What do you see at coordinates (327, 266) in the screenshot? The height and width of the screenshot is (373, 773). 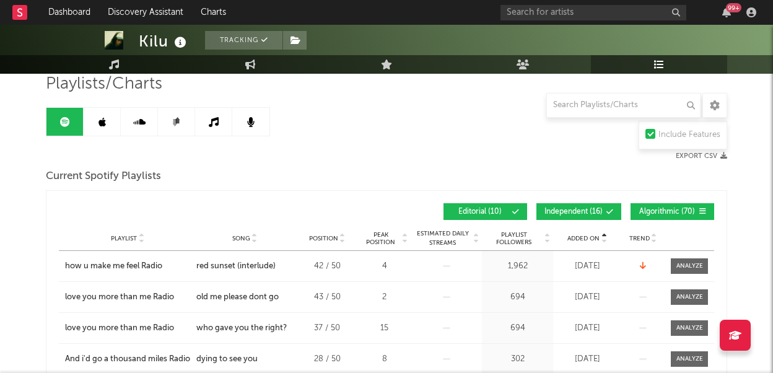 I see `div: 42 / 50` at bounding box center [327, 266].